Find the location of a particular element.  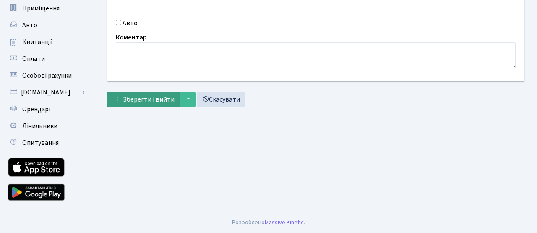

span: Зберегти і вийти is located at coordinates (148, 99).